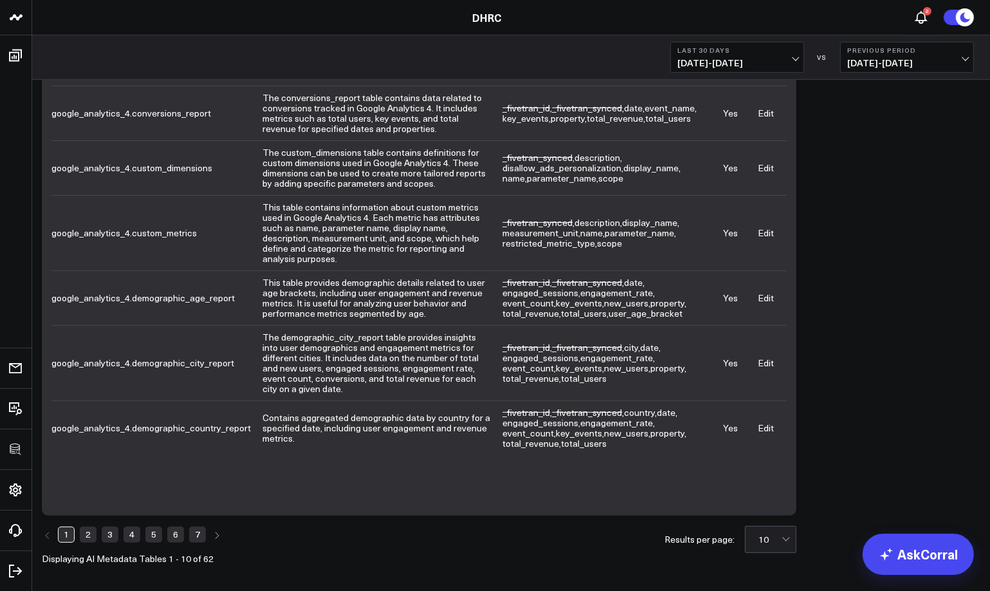 This screenshot has width=990, height=591. I want to click on td: The conversions_report table contains data related to conversions tracked in Google Analytics 4. ..., so click(382, 113).